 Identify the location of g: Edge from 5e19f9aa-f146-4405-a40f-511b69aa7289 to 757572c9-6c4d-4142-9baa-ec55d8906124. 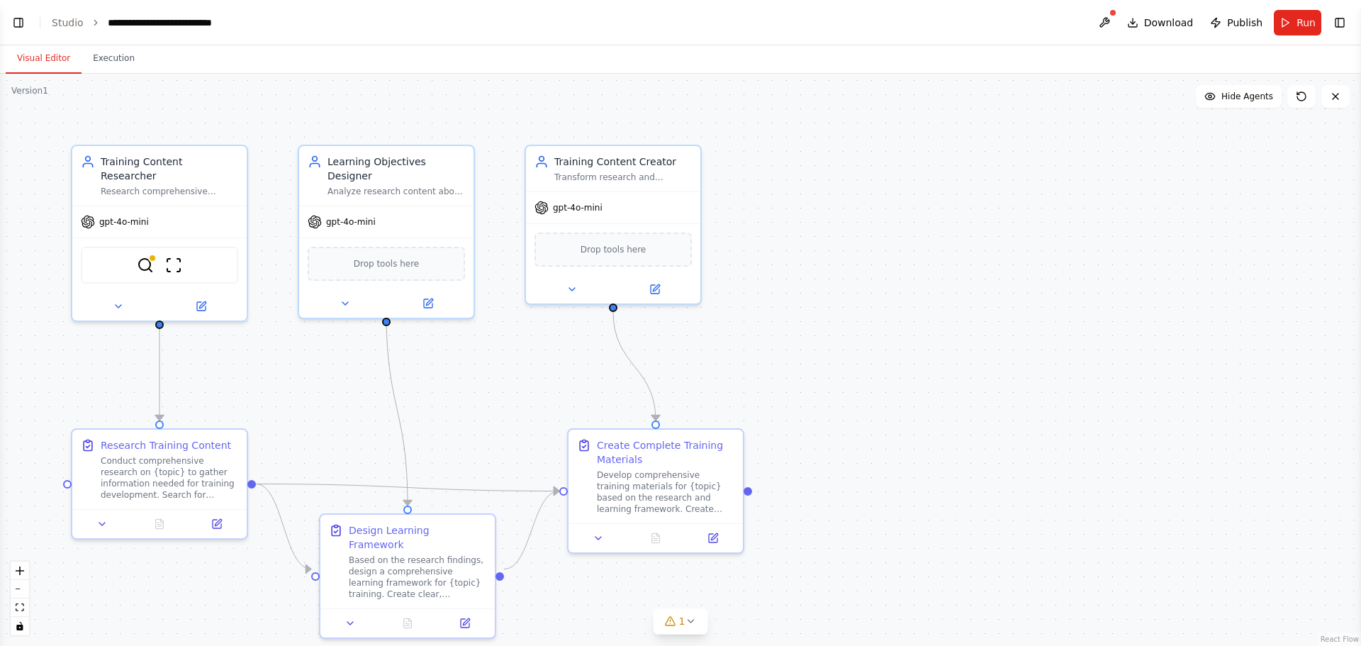
(284, 527).